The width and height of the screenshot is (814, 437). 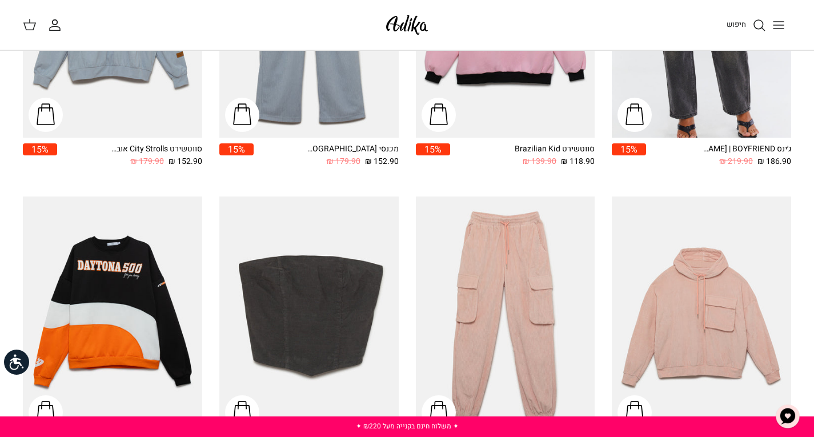 What do you see at coordinates (407, 426) in the screenshot?
I see `a: ✦ משלוח חינם בקנייה מעל ₪220 ✦` at bounding box center [407, 426].